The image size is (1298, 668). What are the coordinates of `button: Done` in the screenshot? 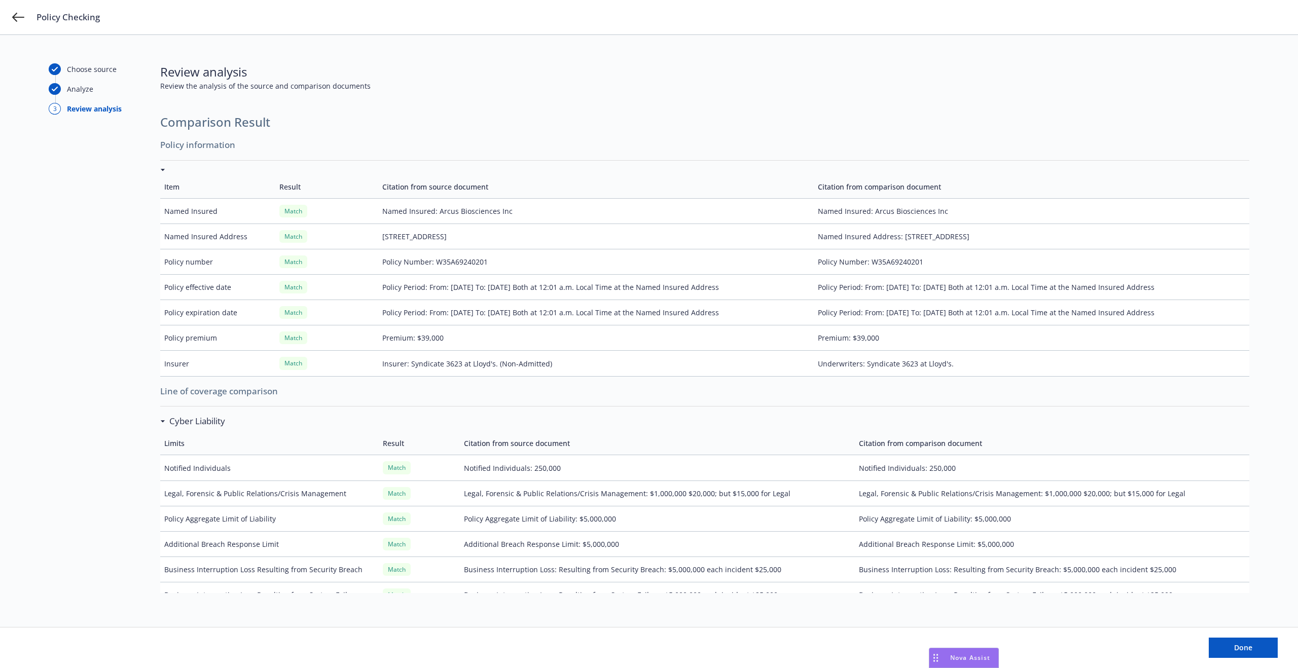 It's located at (1243, 648).